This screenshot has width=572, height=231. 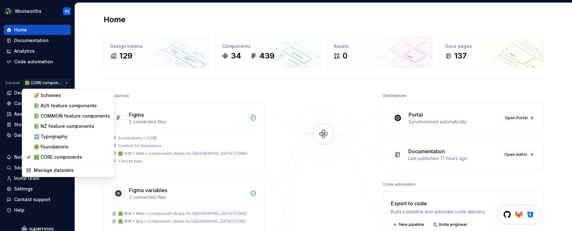 What do you see at coordinates (72, 157) in the screenshot?
I see `div: 🟩 CORE components` at bounding box center [72, 157].